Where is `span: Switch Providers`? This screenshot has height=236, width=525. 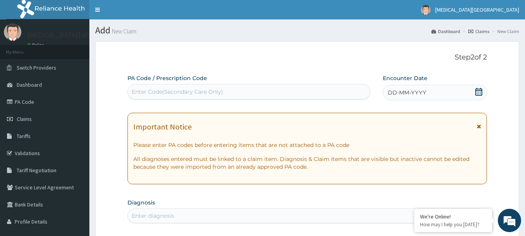
span: Switch Providers is located at coordinates (37, 68).